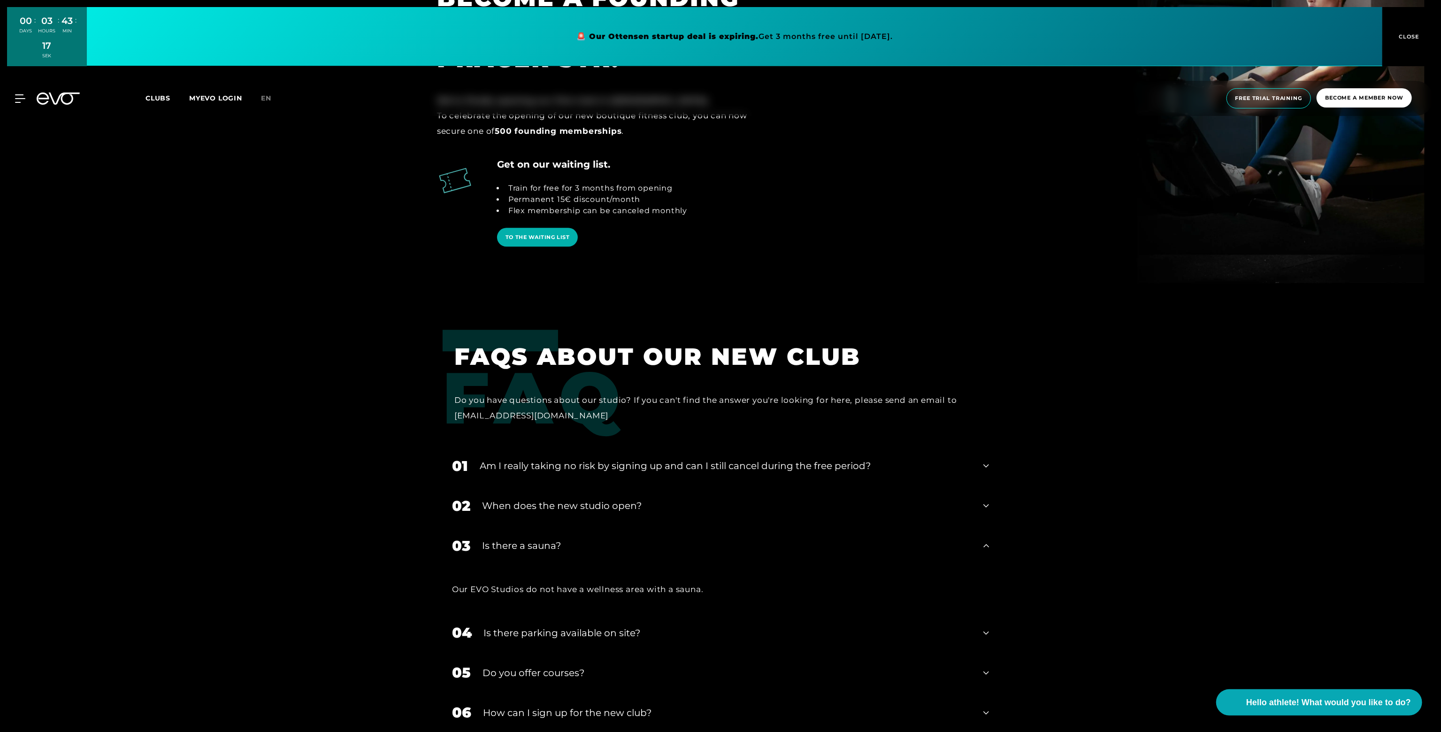 This screenshot has width=1441, height=732. Describe the element at coordinates (462, 632) in the screenshot. I see `font: 04` at that location.